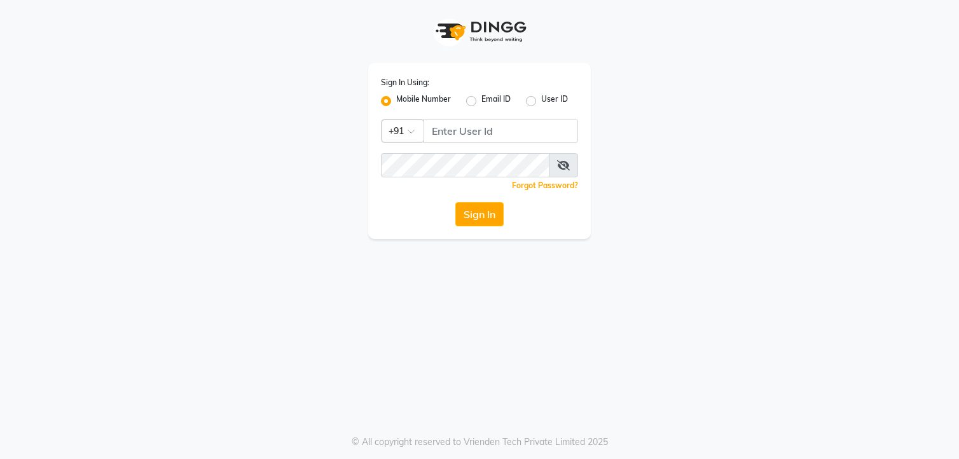 The image size is (959, 459). What do you see at coordinates (554, 101) in the screenshot?
I see `label: User ID` at bounding box center [554, 101].